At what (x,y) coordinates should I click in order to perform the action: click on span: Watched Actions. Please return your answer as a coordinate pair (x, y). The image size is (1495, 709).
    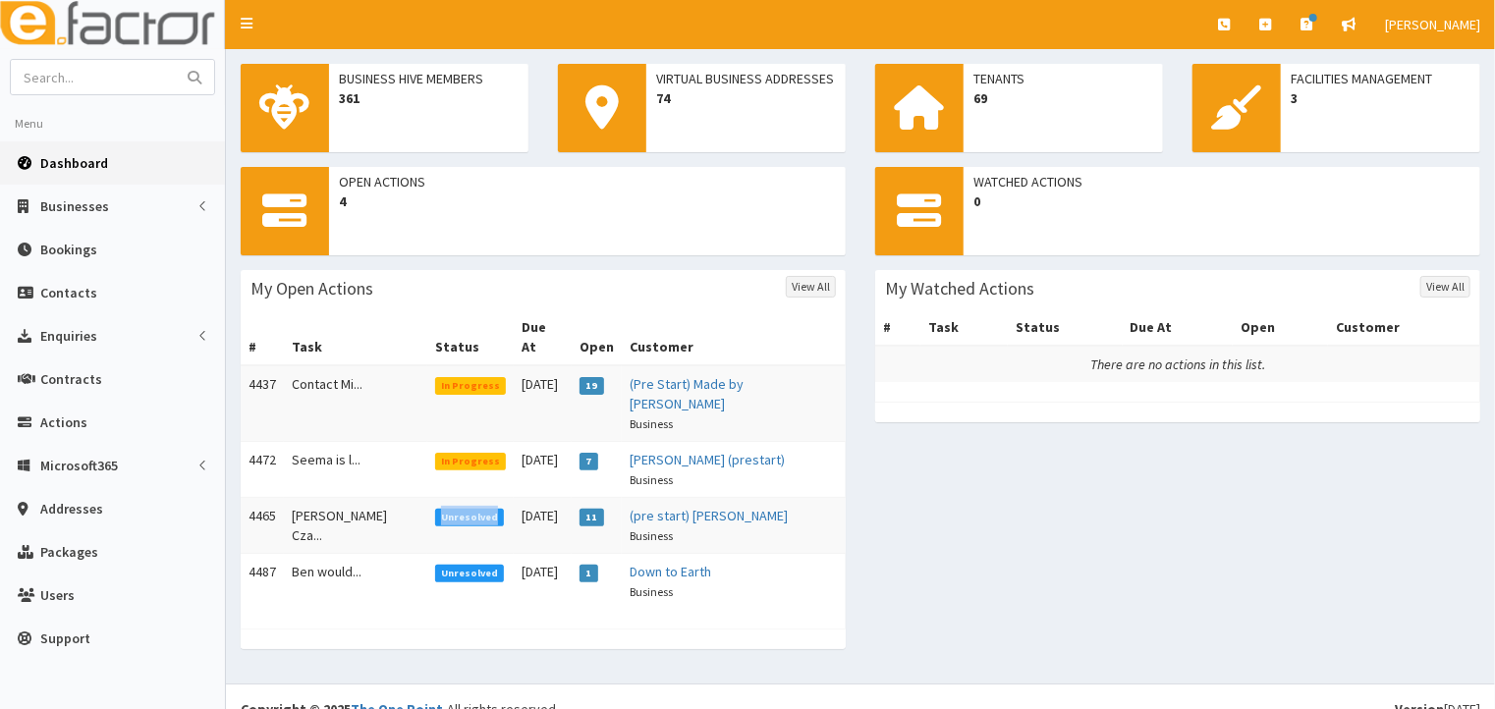
    Looking at the image, I should click on (1222, 182).